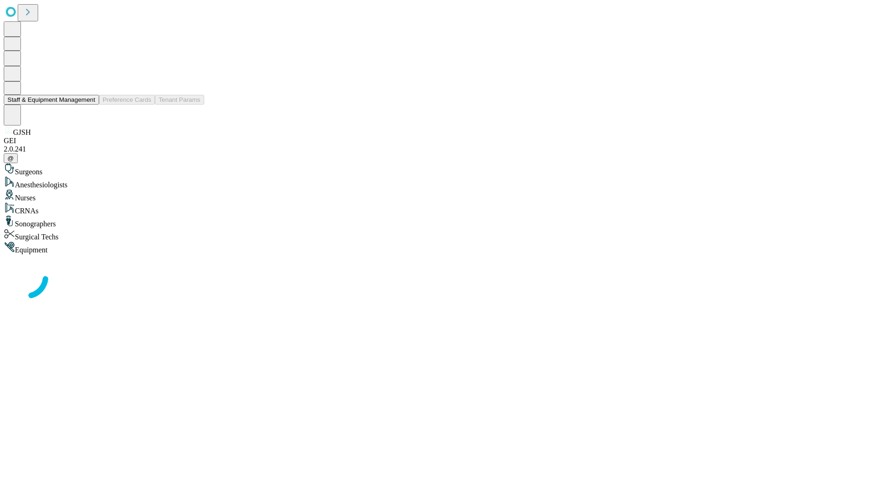  What do you see at coordinates (447, 170) in the screenshot?
I see `div: Surgeons` at bounding box center [447, 170].